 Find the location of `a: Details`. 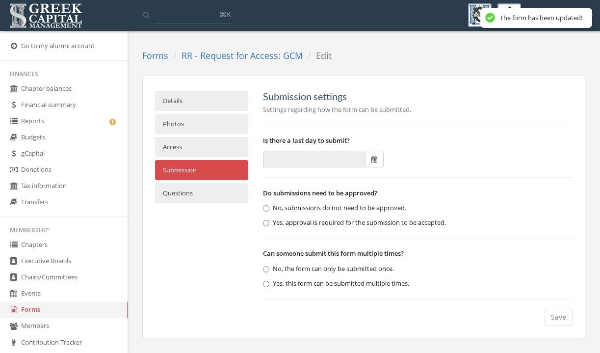

a: Details is located at coordinates (202, 101).